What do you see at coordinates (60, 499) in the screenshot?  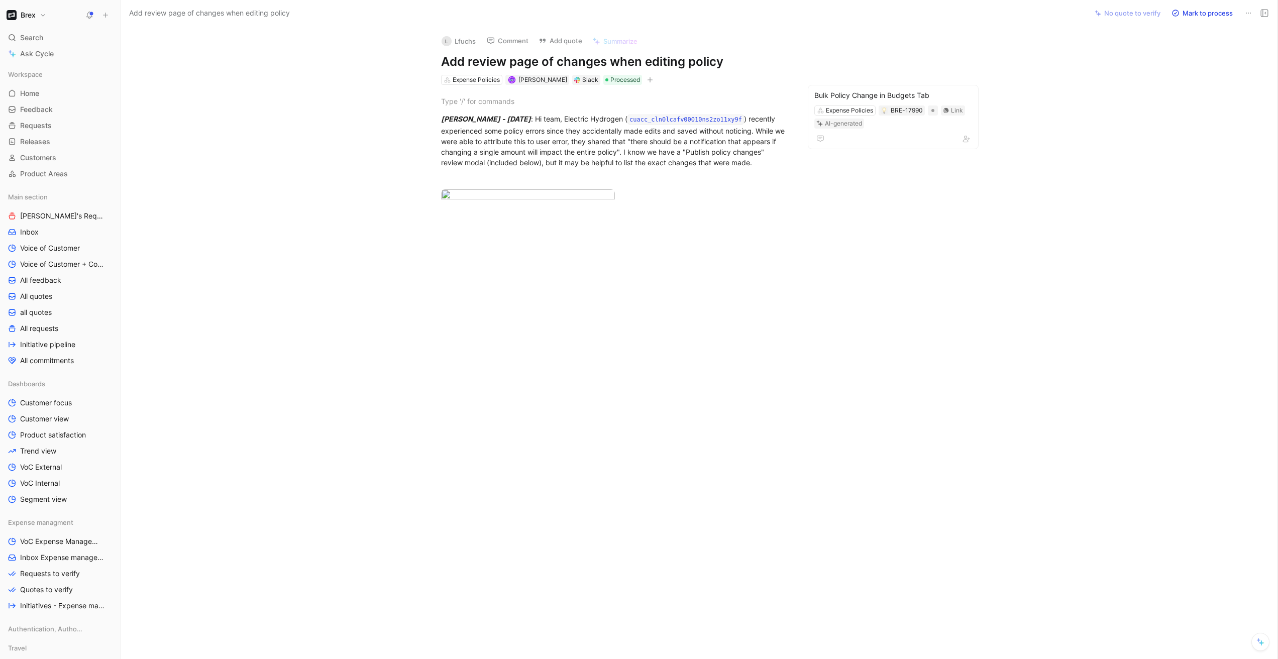 I see `a: Segment view` at bounding box center [60, 499].